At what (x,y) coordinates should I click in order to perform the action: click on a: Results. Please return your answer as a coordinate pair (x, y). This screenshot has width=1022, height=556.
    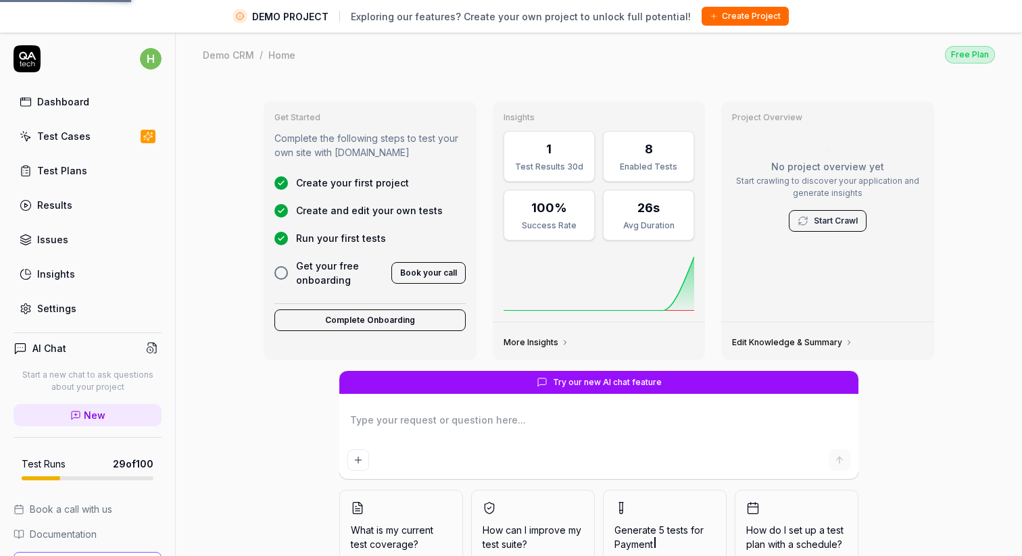
    Looking at the image, I should click on (87, 205).